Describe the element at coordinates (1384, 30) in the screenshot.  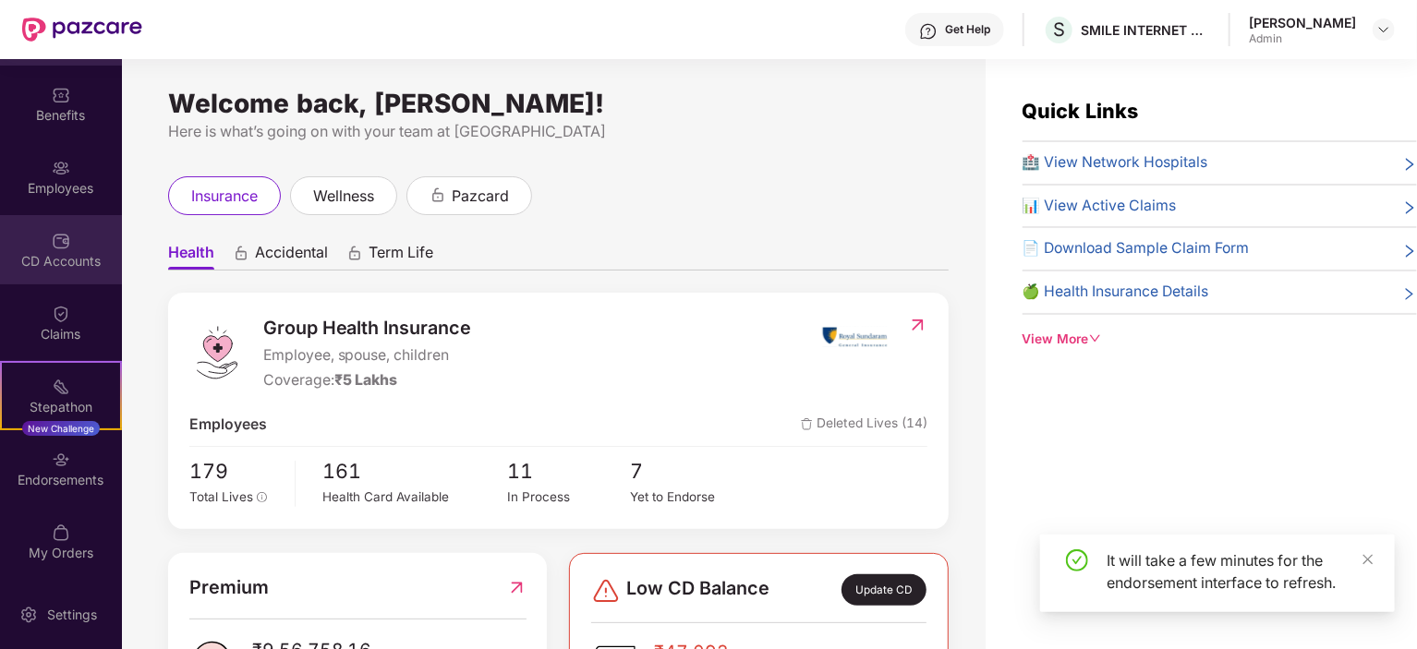
I see `img: svg+xml;base64,PHN2ZyBpZD0iRHJvcGRvd24tMzJ4MzIiIHhtbG5zPSJodHRwOi8vd3d3LnczLm9yZy8yMDAwL3N2ZyIgd2...` at that location.